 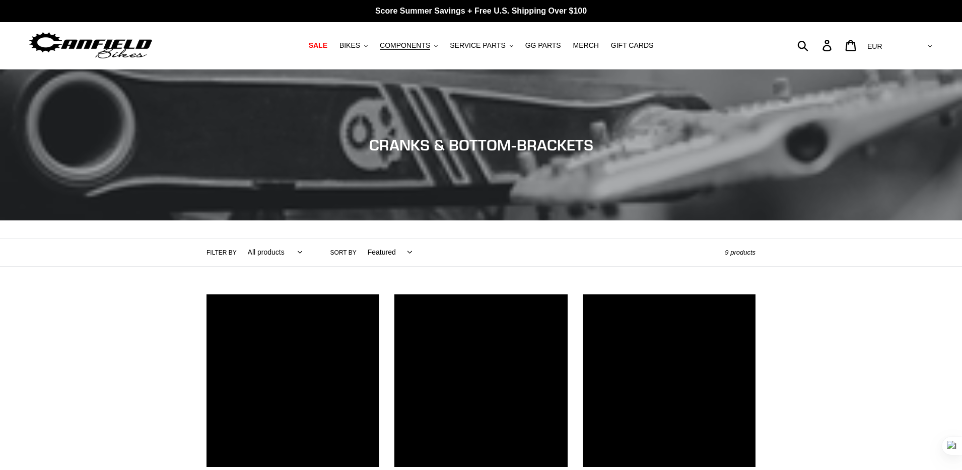 What do you see at coordinates (740, 252) in the screenshot?
I see `span: 9 products` at bounding box center [740, 252].